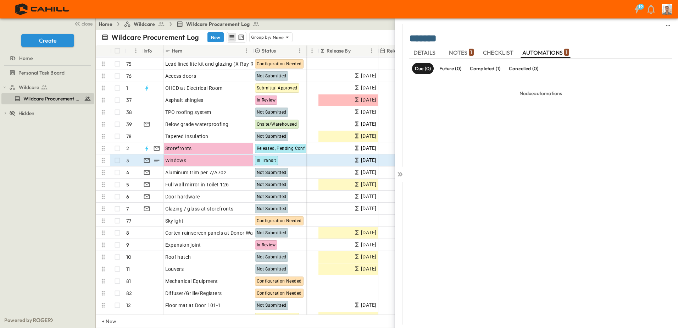  I want to click on span: DETAILS, so click(425, 52).